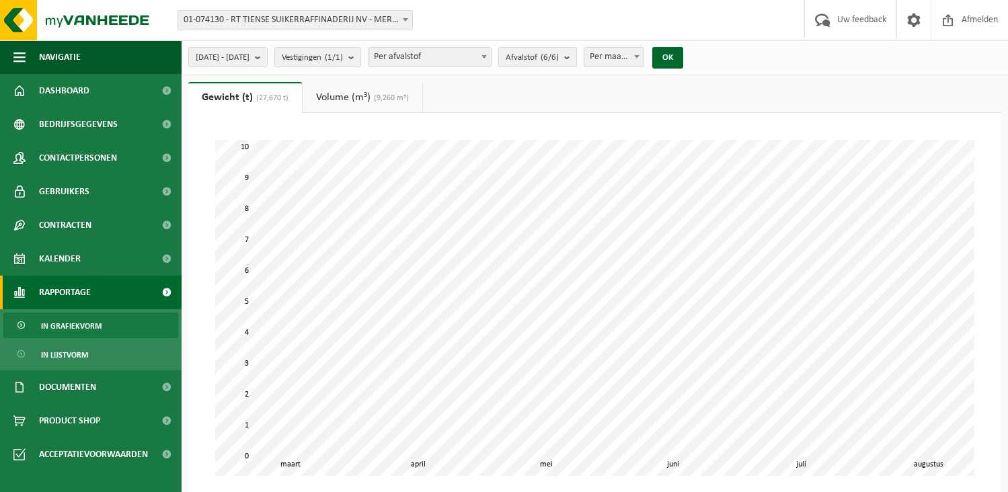 This screenshot has width=1008, height=492. What do you see at coordinates (614, 57) in the screenshot?
I see `span: Per maand` at bounding box center [614, 57].